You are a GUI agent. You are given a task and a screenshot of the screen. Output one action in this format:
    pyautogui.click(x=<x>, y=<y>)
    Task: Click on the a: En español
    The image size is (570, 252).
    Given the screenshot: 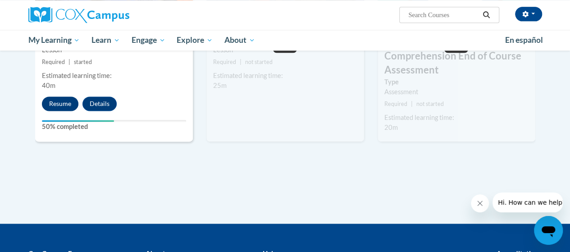 What is the action you would take?
    pyautogui.click(x=524, y=40)
    